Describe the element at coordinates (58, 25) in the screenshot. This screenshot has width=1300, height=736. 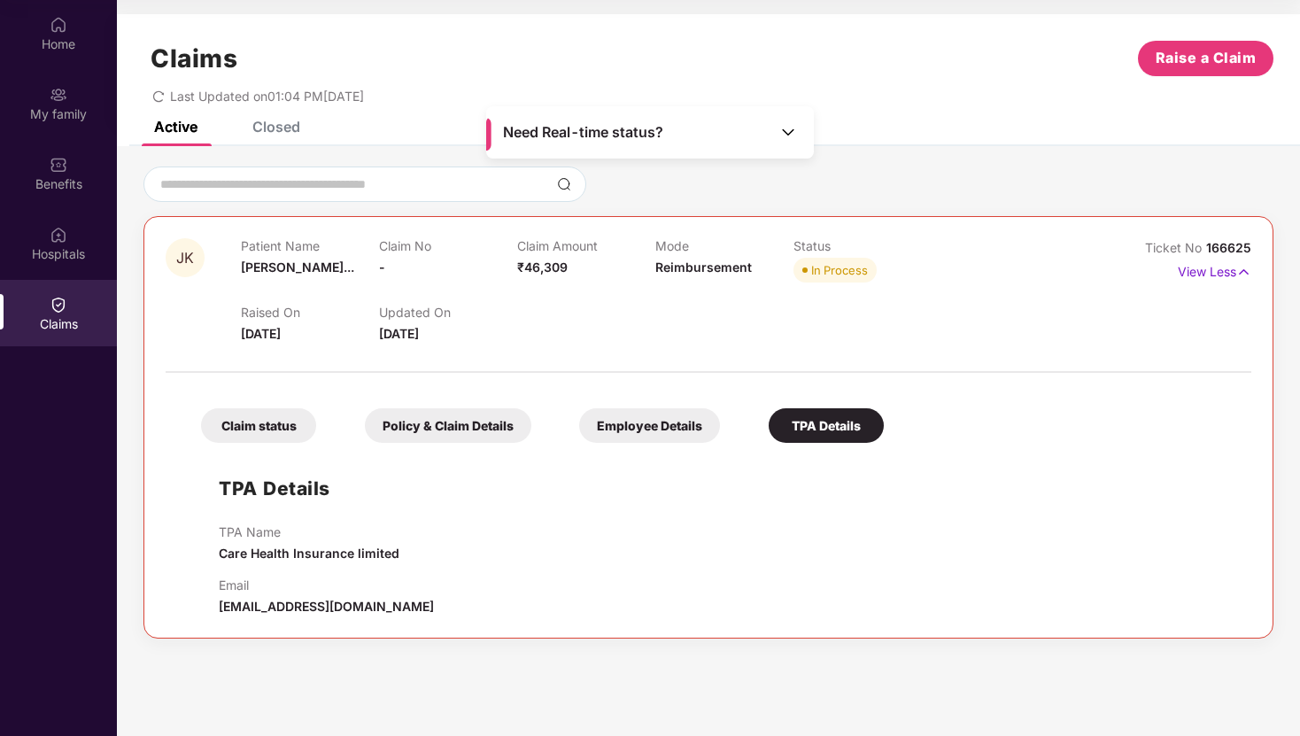
I see `img: svg+xml;base64,PHN2ZyBpZD0iSG9tZSIgeG1sbnM9Imh0dHA6Ly93d3cudzMub3JnLzIwMDAvc3ZnIiB3aWR0aD0iMjAiIG...` at that location.